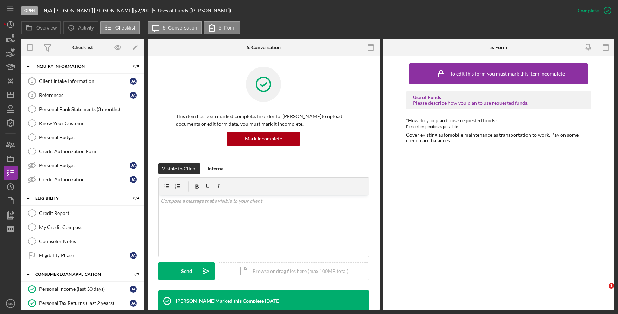 The width and height of the screenshot is (618, 314). What do you see at coordinates (498, 97) in the screenshot?
I see `div: Use of Funds` at bounding box center [498, 97].